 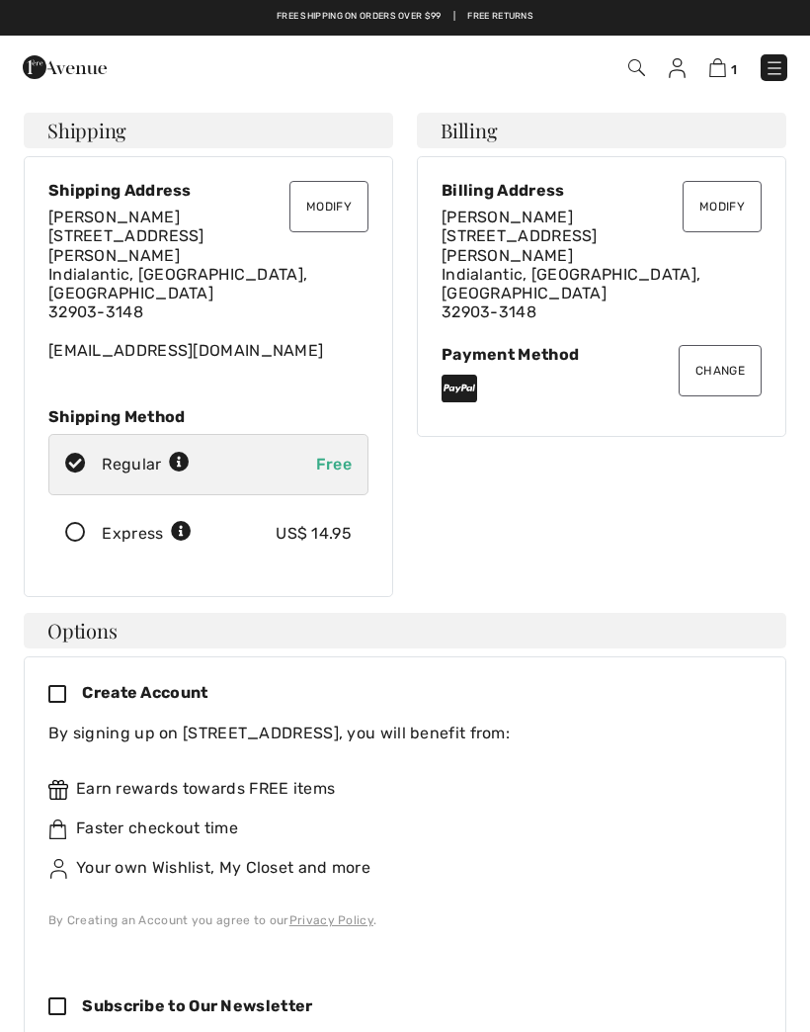 I want to click on span: Subscribe to Our Newsletter, so click(x=197, y=1005).